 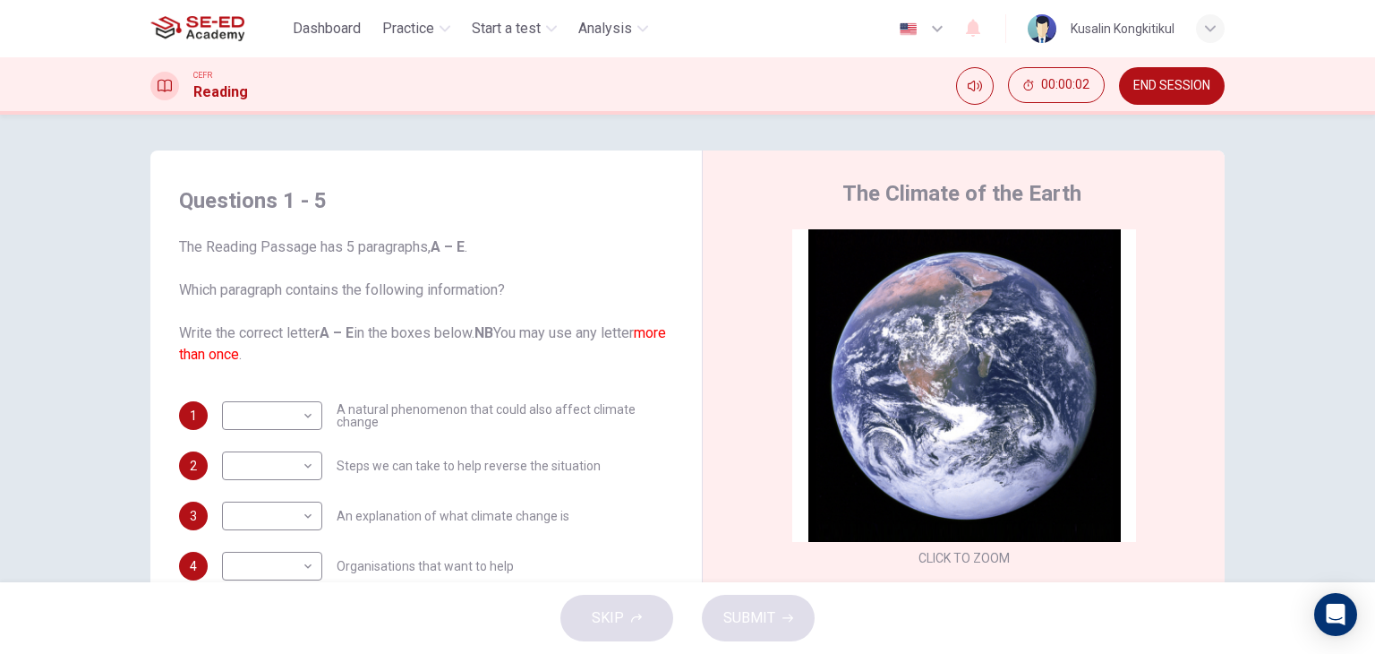 What do you see at coordinates (1057, 86) in the screenshot?
I see `div: Hide` at bounding box center [1057, 86].